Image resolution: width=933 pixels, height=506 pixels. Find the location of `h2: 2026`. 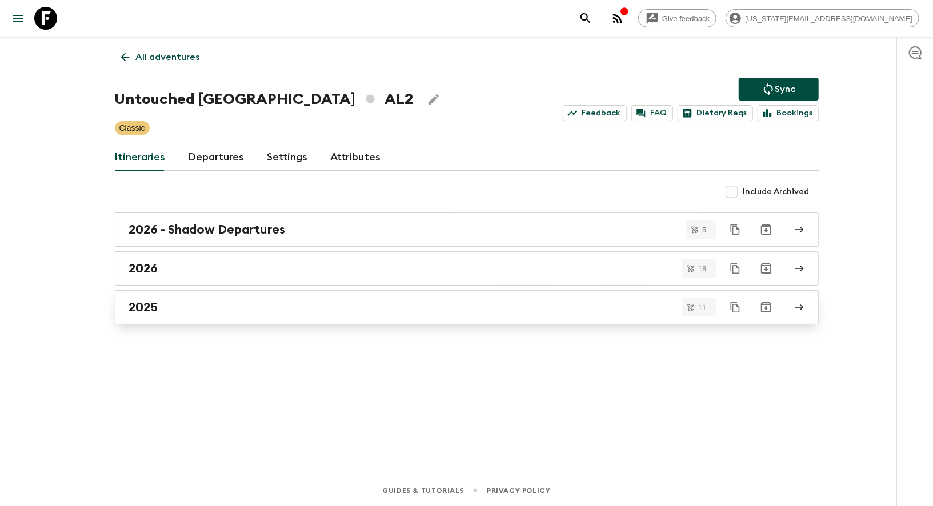

h2: 2026 is located at coordinates (143, 269).